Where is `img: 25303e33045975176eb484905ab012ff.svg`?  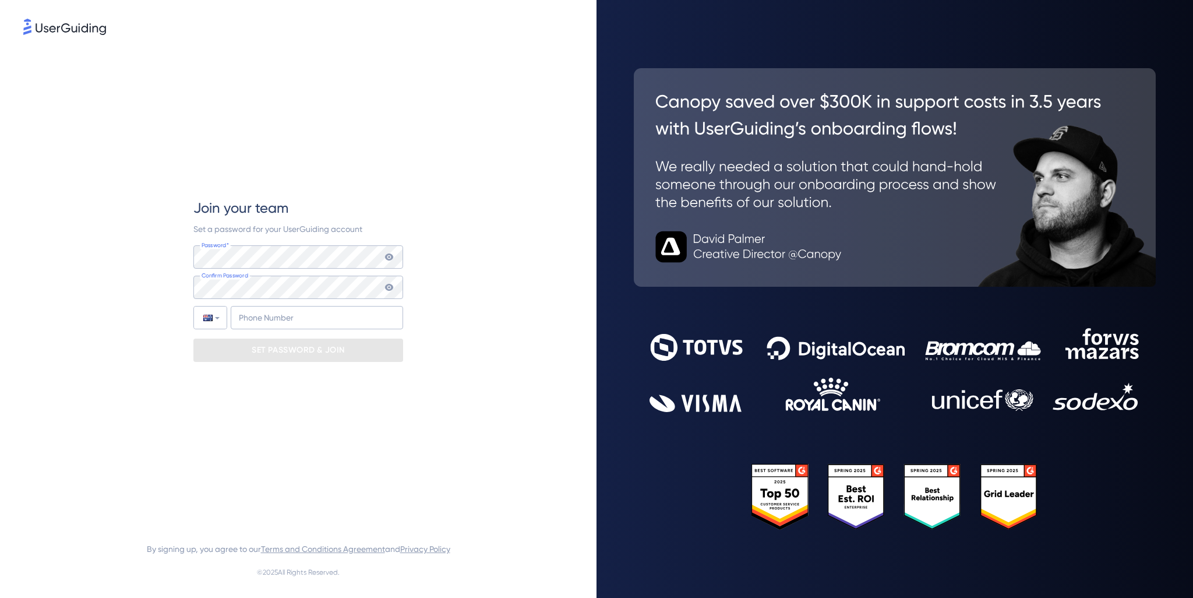 img: 25303e33045975176eb484905ab012ff.svg is located at coordinates (895, 496).